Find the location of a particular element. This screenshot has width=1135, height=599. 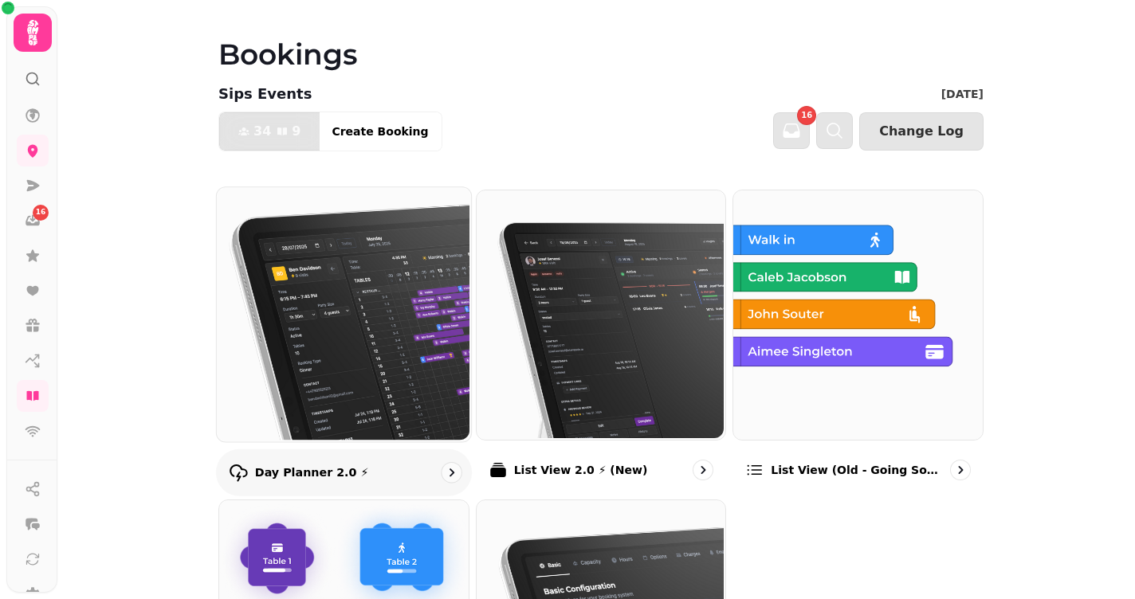

p: List View 2.0 ⚡ (New) is located at coordinates (581, 470).